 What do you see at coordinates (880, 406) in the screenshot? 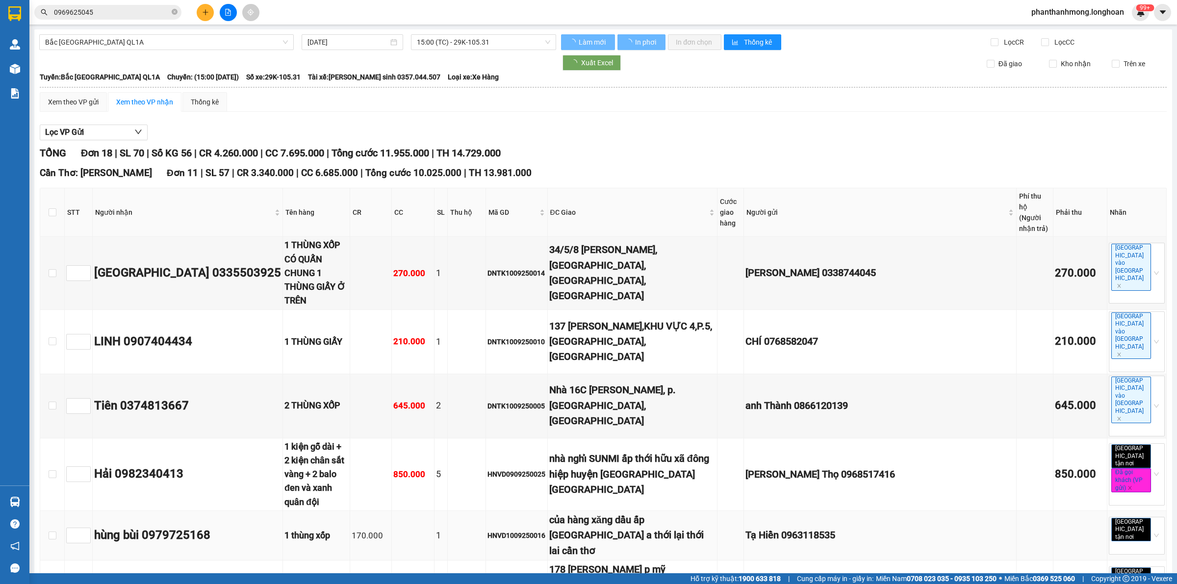
I see `div: anh Thành 0866120139` at bounding box center [880, 406].